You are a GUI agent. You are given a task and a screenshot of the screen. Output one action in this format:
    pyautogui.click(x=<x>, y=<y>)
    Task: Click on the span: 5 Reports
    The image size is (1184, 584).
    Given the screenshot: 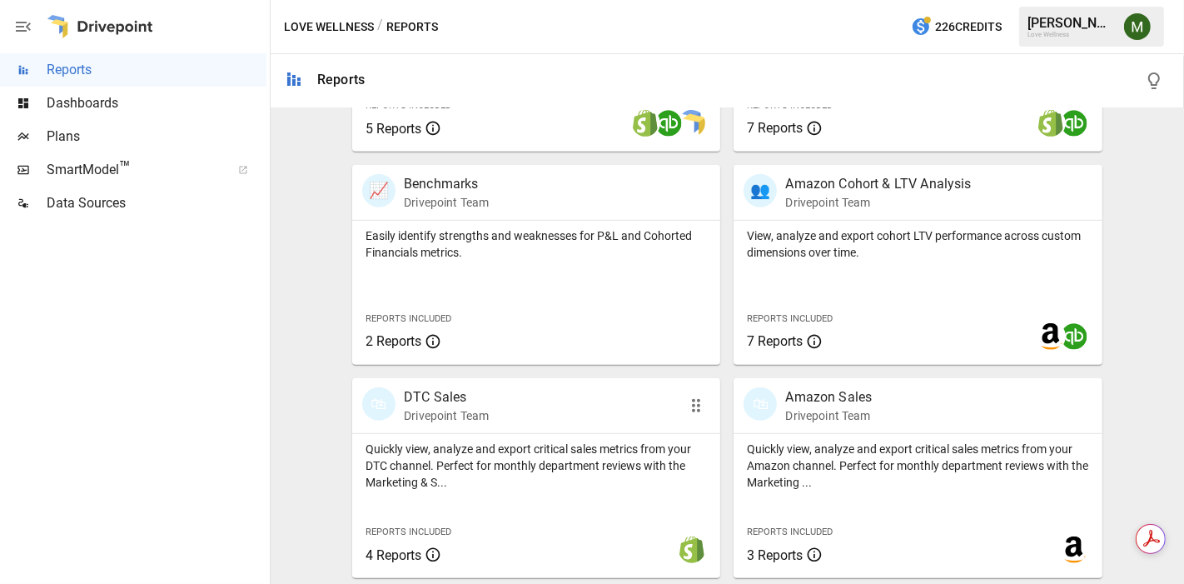 What is the action you would take?
    pyautogui.click(x=393, y=128)
    